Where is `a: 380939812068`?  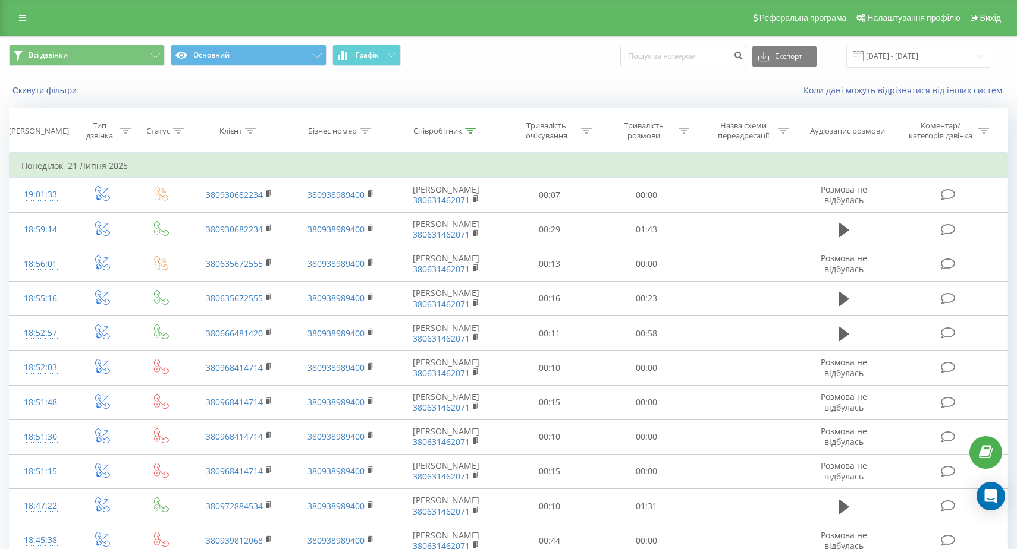 a: 380939812068 is located at coordinates (234, 540).